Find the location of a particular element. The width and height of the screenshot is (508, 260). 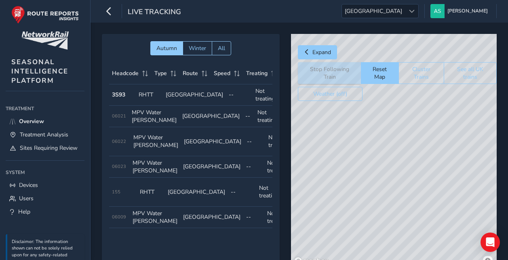

button: All is located at coordinates (221, 48).